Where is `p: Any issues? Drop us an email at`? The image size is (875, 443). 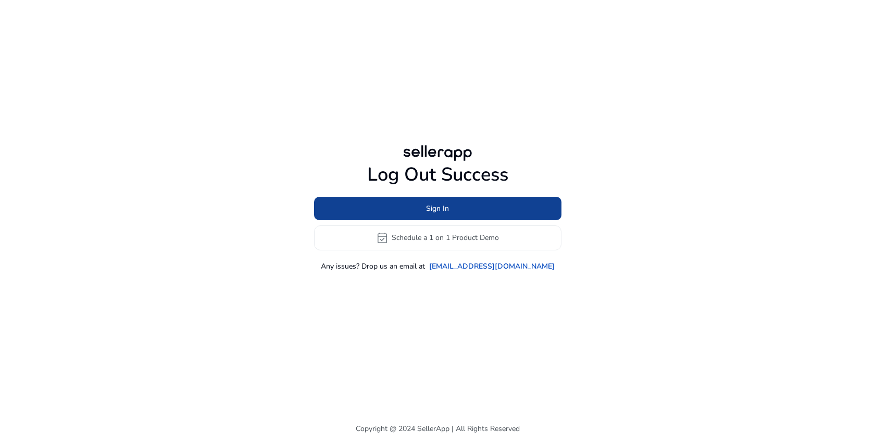 p: Any issues? Drop us an email at is located at coordinates (373, 266).